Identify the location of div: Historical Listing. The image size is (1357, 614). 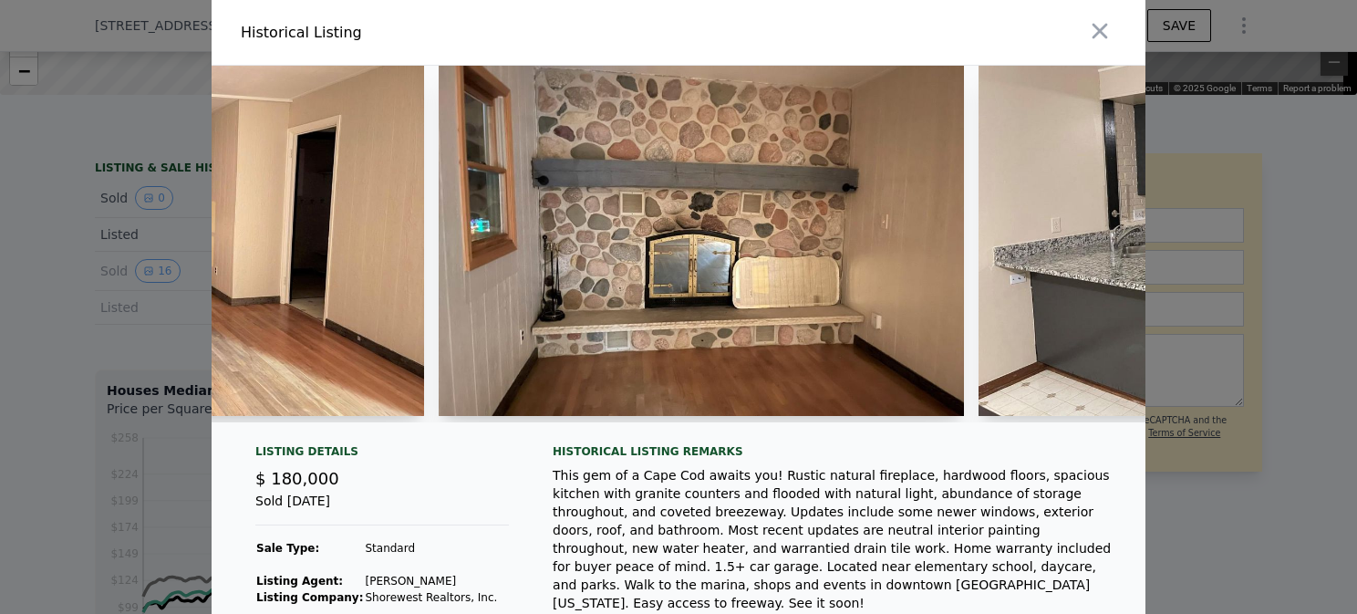
(456, 33).